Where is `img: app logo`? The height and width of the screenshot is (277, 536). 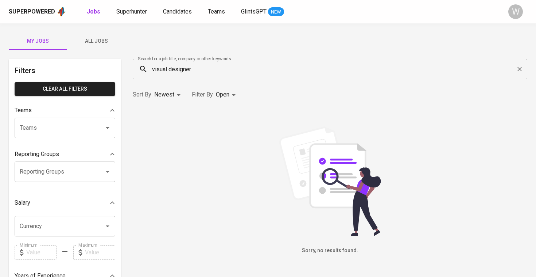 img: app logo is located at coordinates (61, 12).